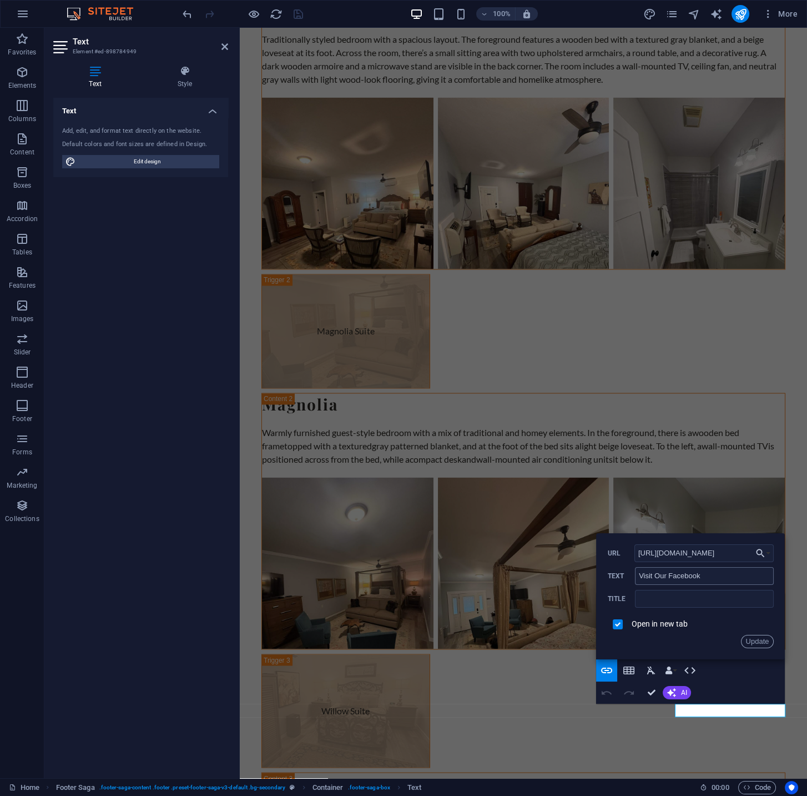 The height and width of the screenshot is (796, 807). Describe the element at coordinates (671, 14) in the screenshot. I see `i: Pages (Ctrl+Alt+S)` at that location.